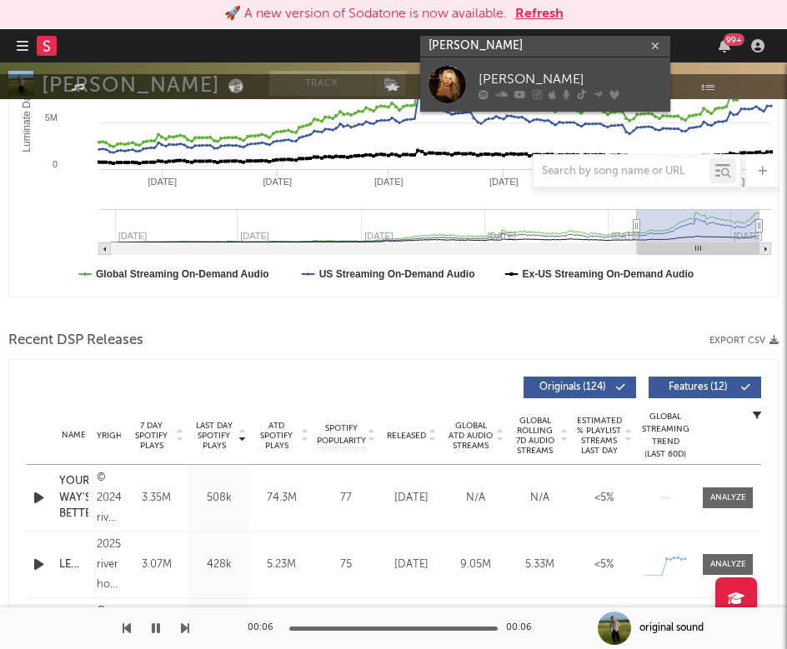 The width and height of the screenshot is (787, 649). I want to click on span: Global Rolling 7D Audio Streams, so click(534, 436).